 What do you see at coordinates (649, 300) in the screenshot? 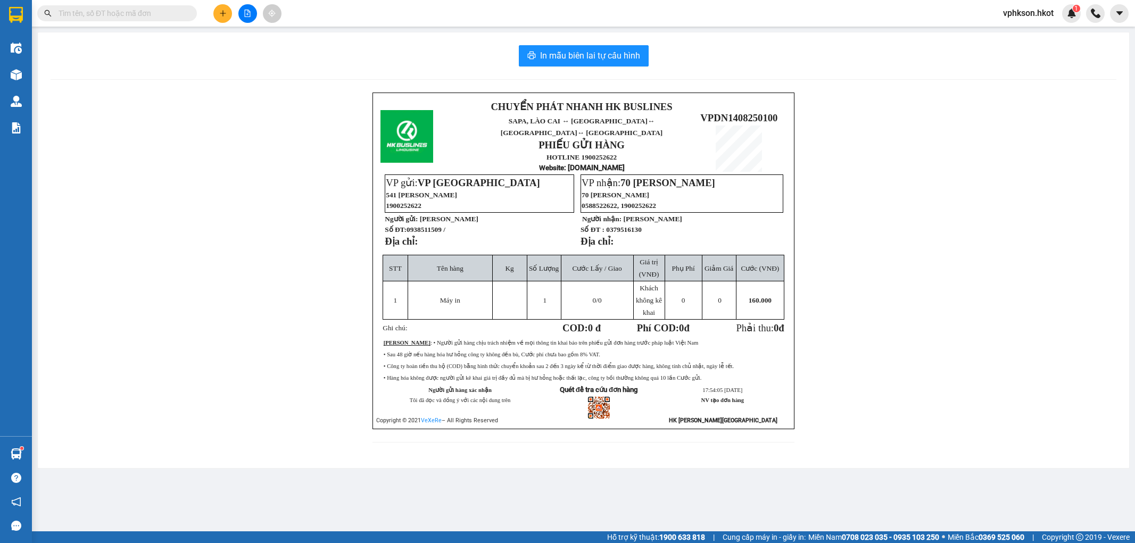
I see `span: Khách không kê khai` at bounding box center [649, 300].